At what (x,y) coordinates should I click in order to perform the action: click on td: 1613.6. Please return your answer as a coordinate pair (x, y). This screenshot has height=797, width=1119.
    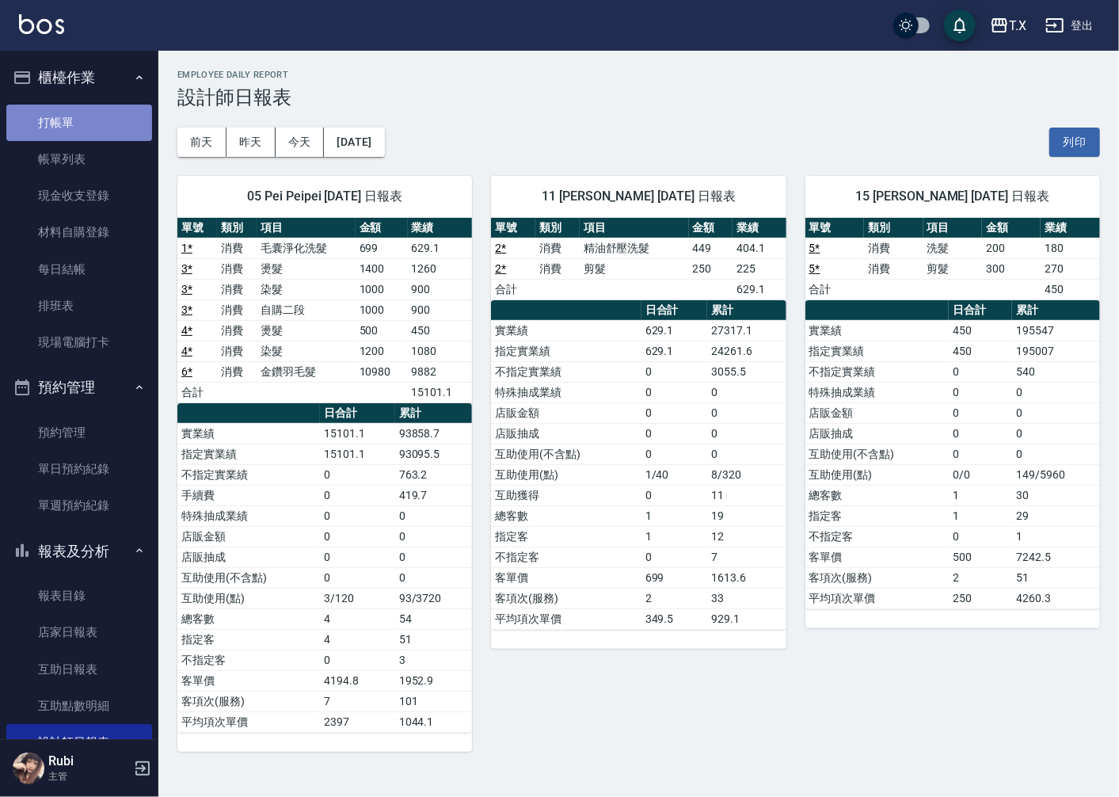
    Looking at the image, I should click on (746, 577).